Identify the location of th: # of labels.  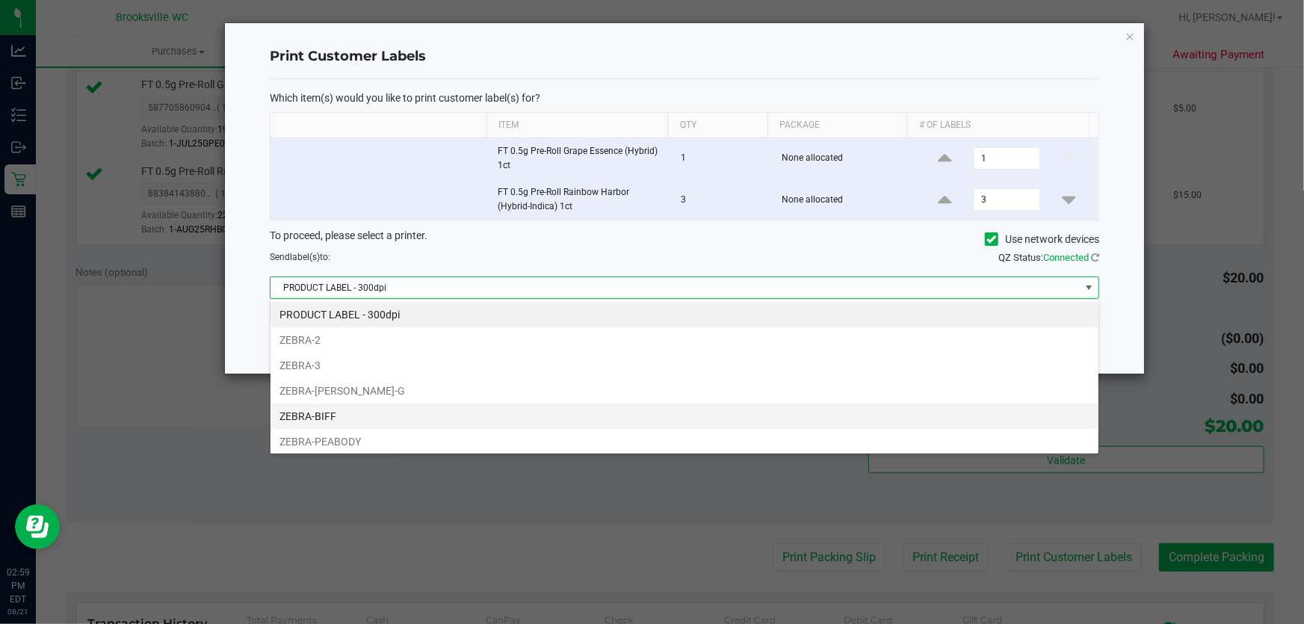
(998, 126).